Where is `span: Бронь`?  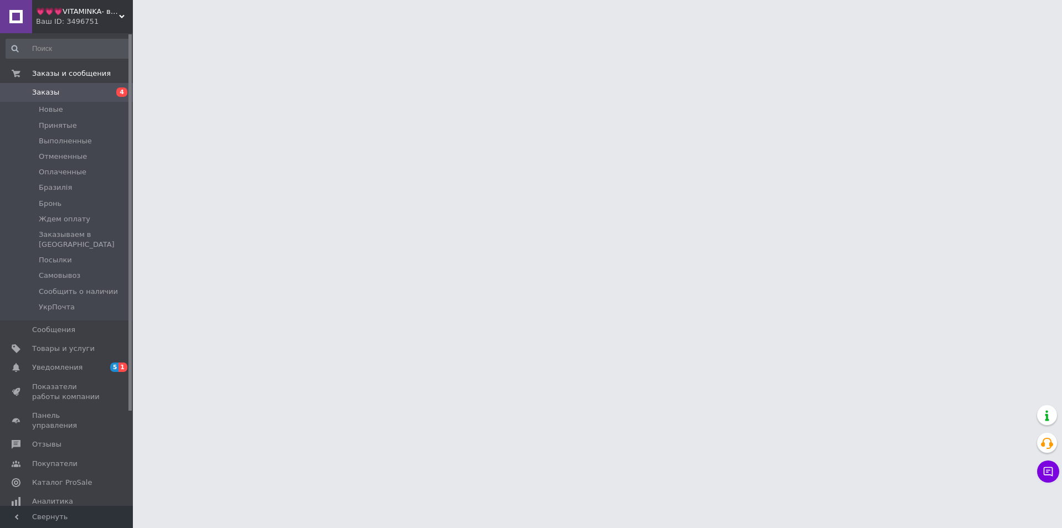 span: Бронь is located at coordinates (50, 204).